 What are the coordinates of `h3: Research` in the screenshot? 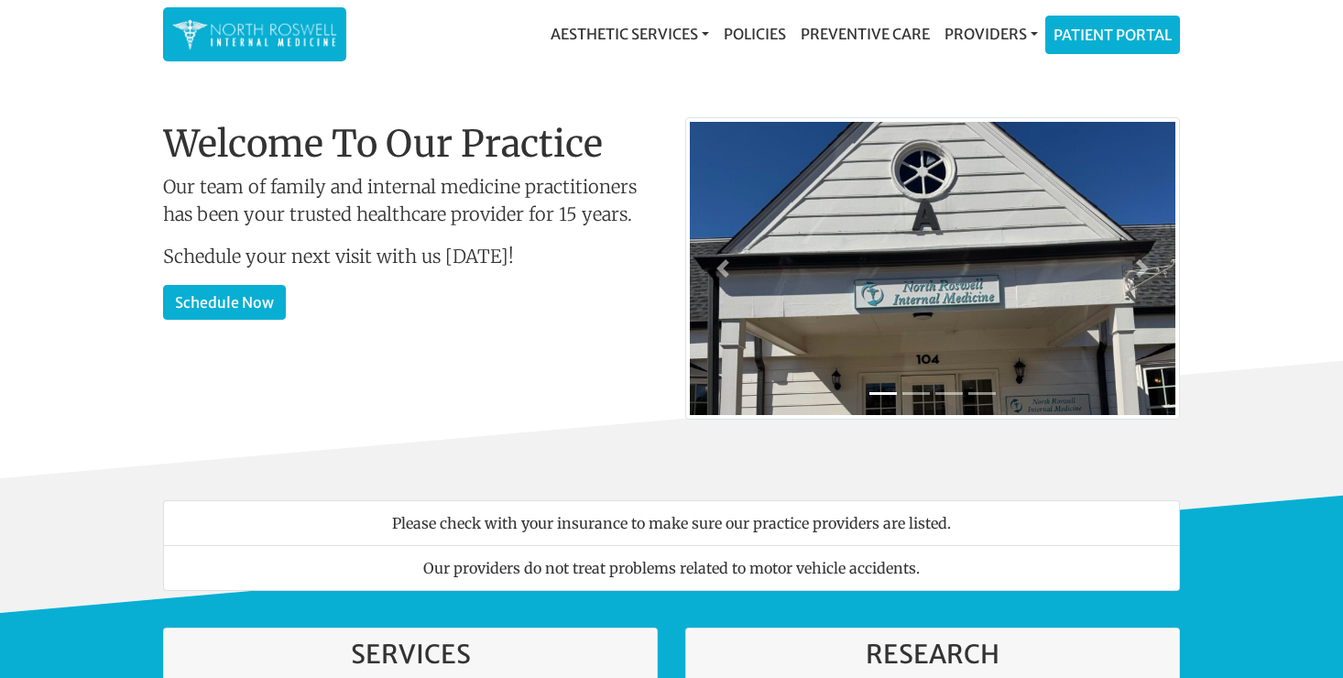 It's located at (933, 655).